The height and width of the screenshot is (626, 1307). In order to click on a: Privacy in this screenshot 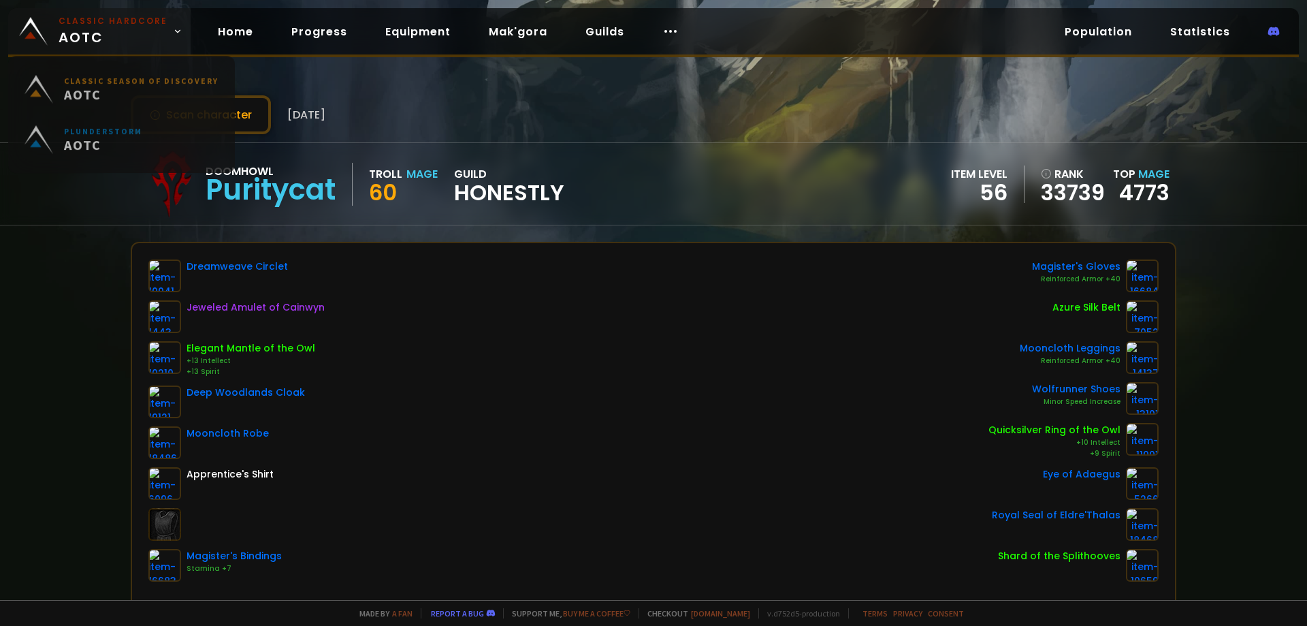, I will do `click(908, 613)`.